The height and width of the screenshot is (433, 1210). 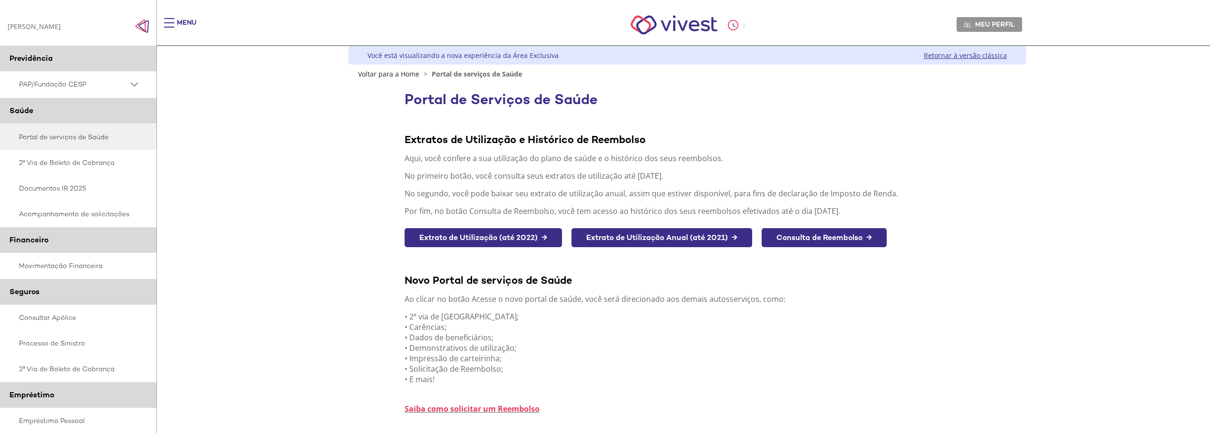 I want to click on a: Meu perfil, so click(x=989, y=24).